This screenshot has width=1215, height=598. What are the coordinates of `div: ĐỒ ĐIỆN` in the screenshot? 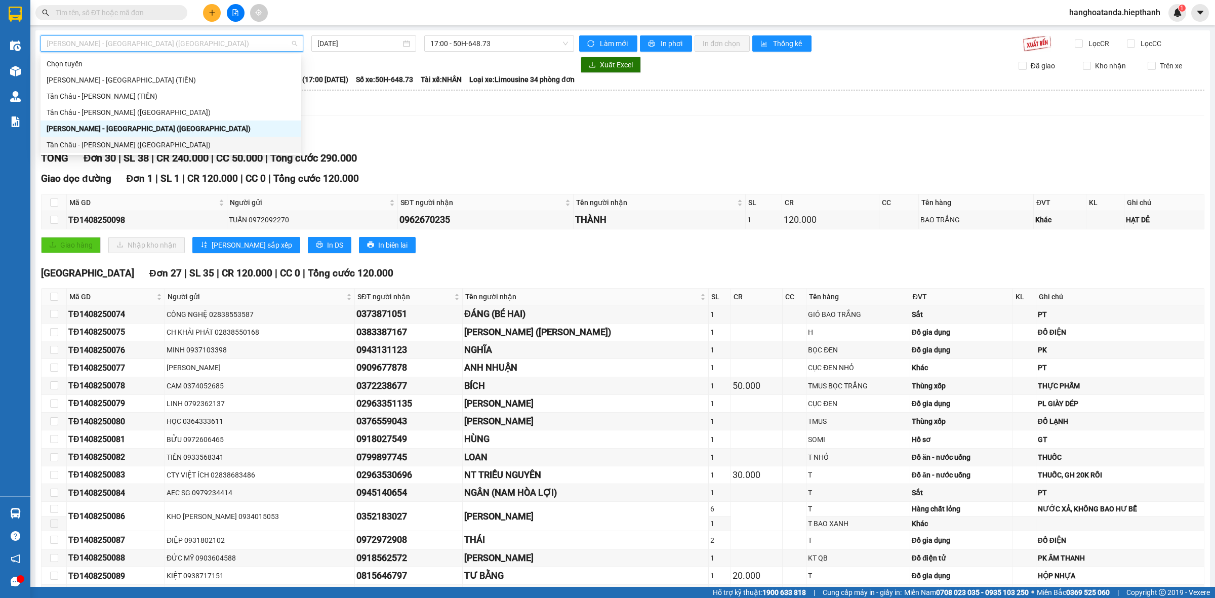 It's located at (1120, 332).